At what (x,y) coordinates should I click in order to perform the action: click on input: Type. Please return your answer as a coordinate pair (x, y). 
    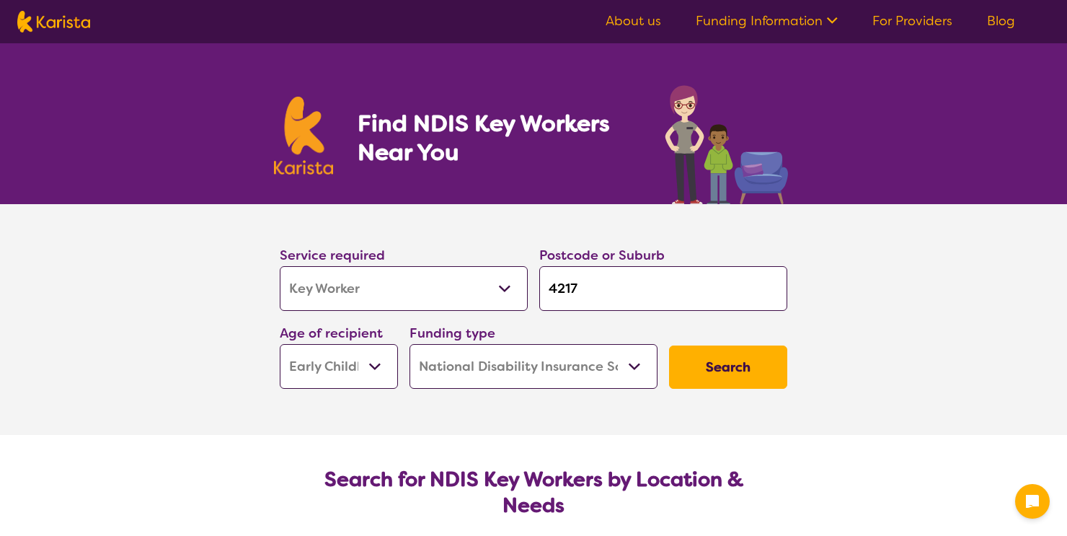
    Looking at the image, I should click on (663, 288).